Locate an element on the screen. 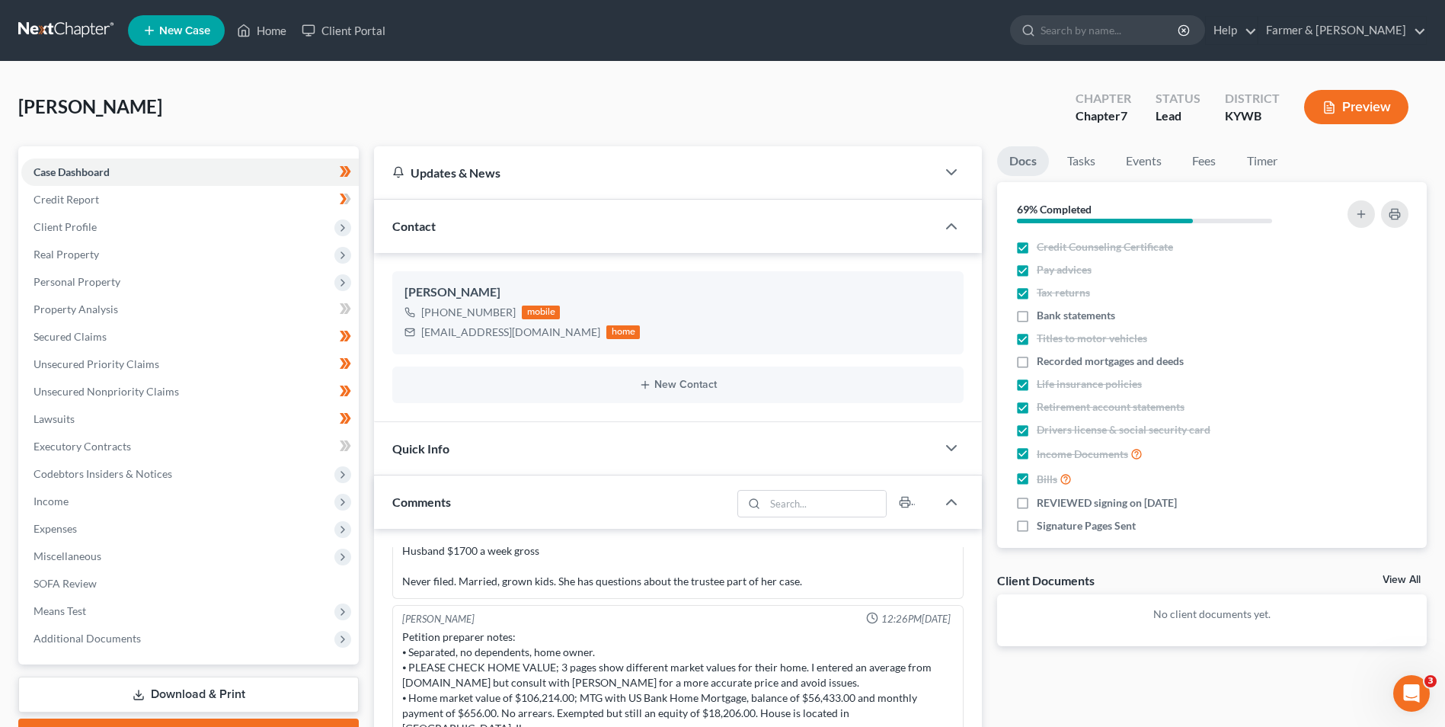 The image size is (1445, 727). span: Pay advices is located at coordinates (1064, 270).